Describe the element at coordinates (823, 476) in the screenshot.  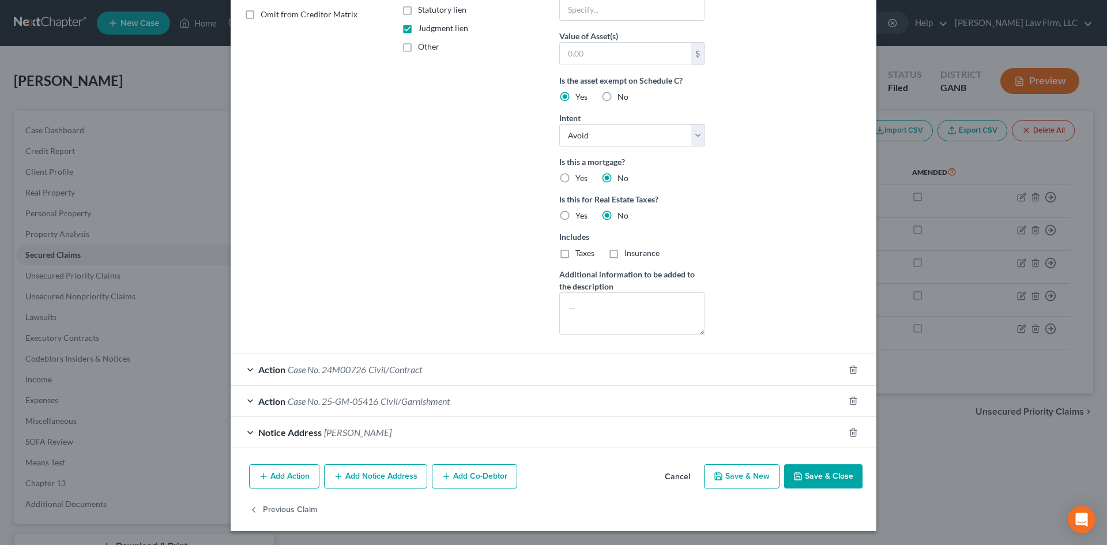
I see `button: Save & Close` at that location.